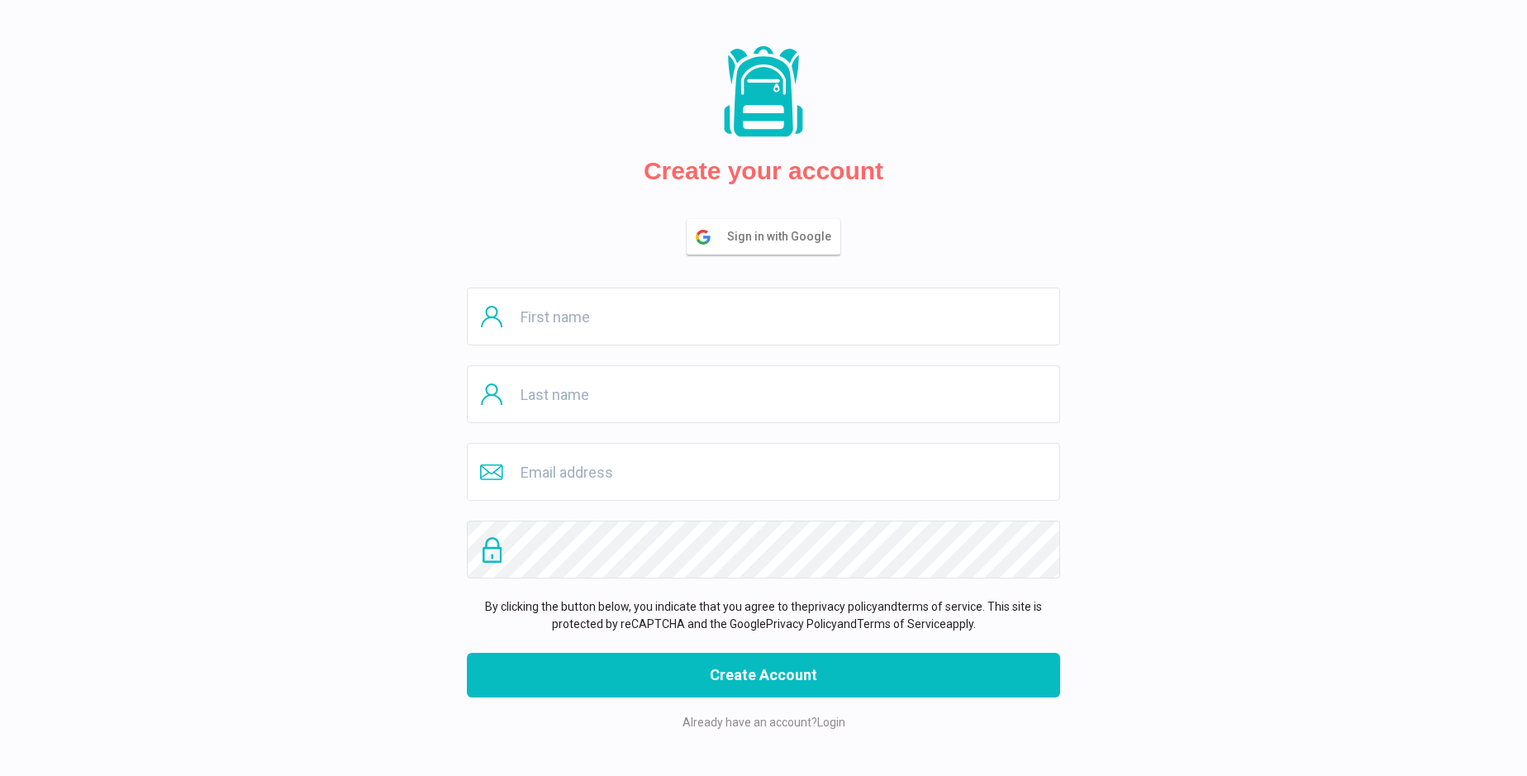 The width and height of the screenshot is (1527, 776). What do you see at coordinates (764, 236) in the screenshot?
I see `button: Sign in with Google` at bounding box center [764, 236].